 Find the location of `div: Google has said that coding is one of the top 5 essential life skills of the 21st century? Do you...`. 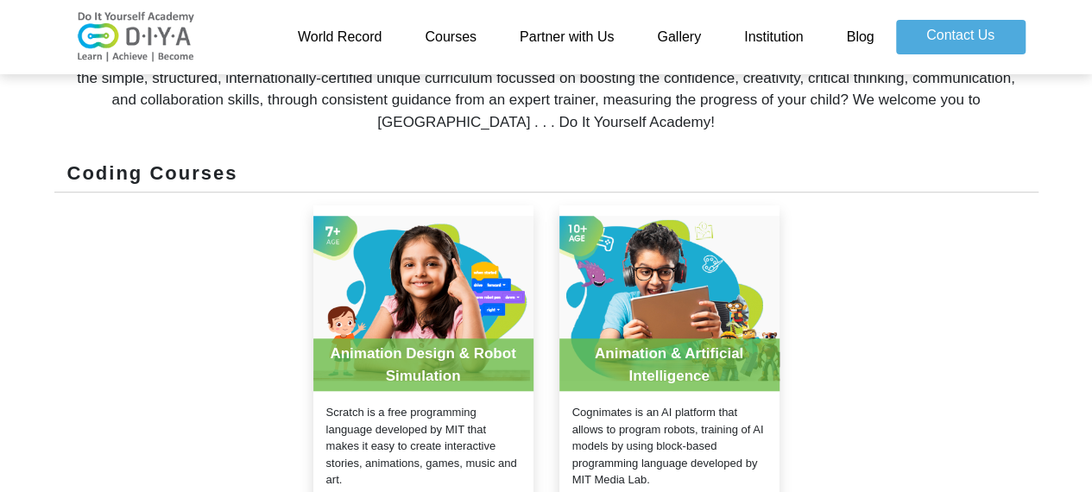

div: Google has said that coding is one of the top 5 essential life skills of the 21st century? Do you... is located at coordinates (546, 89).